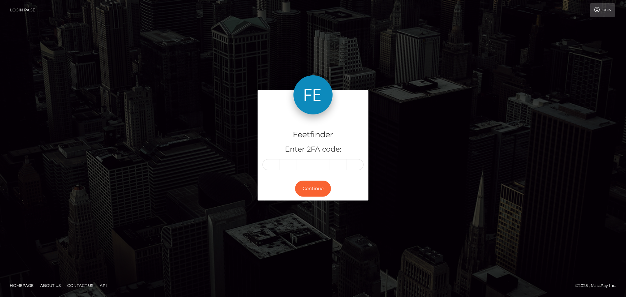 This screenshot has width=626, height=297. Describe the element at coordinates (602, 10) in the screenshot. I see `a: Login` at that location.